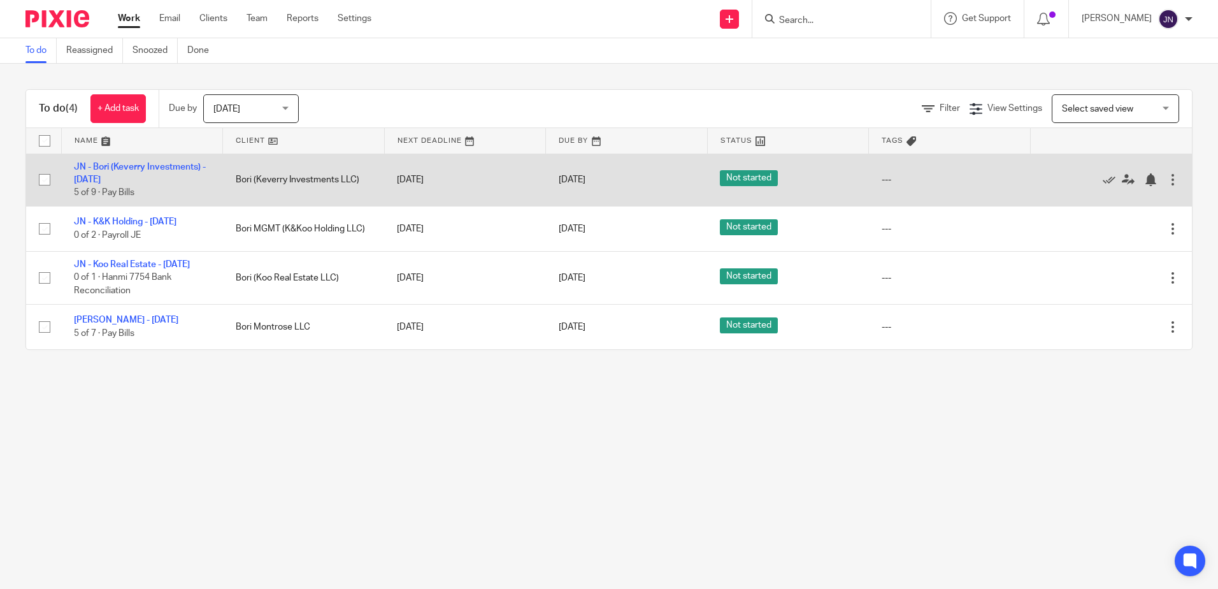  I want to click on td: Bori Montrose LLC, so click(304, 326).